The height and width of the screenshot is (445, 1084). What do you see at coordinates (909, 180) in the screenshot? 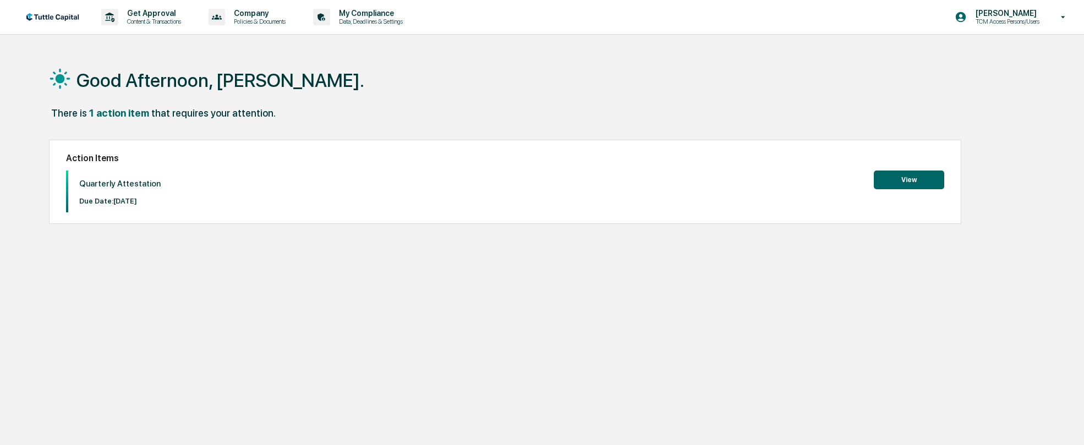
I see `button: View` at bounding box center [909, 180].